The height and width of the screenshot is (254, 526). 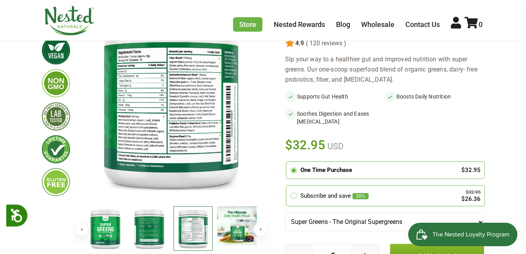 What do you see at coordinates (335, 97) in the screenshot?
I see `li: Supports Gut Health` at bounding box center [335, 97].